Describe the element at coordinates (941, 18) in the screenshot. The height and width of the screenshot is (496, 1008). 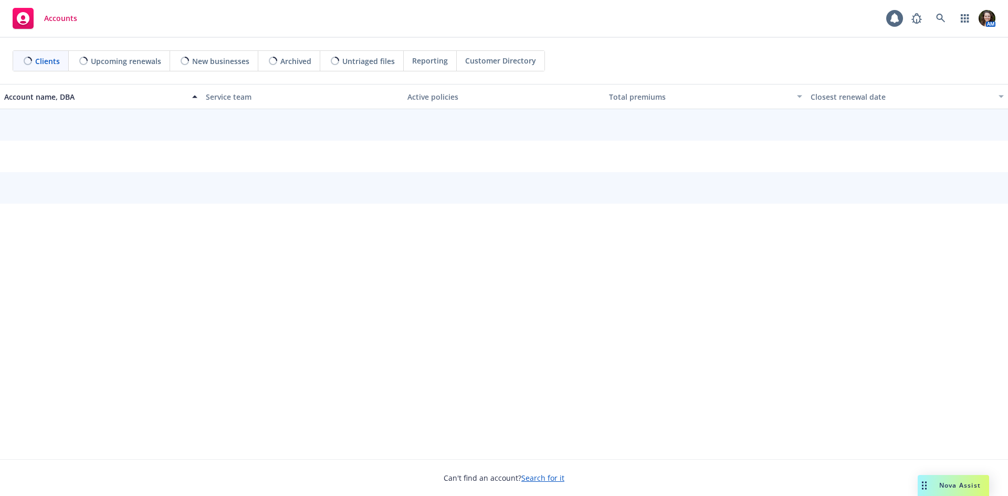
I see `a: Search` at that location.